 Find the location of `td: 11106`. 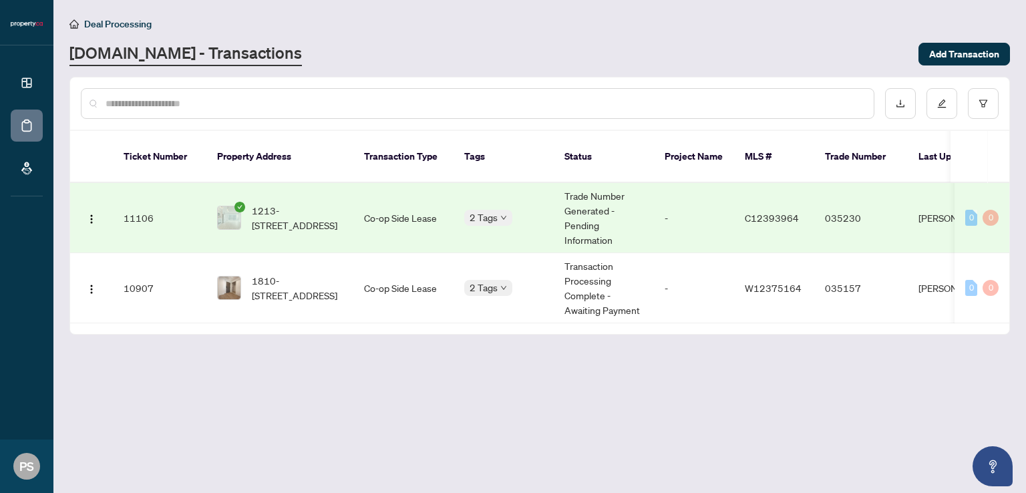

td: 11106 is located at coordinates (160, 218).